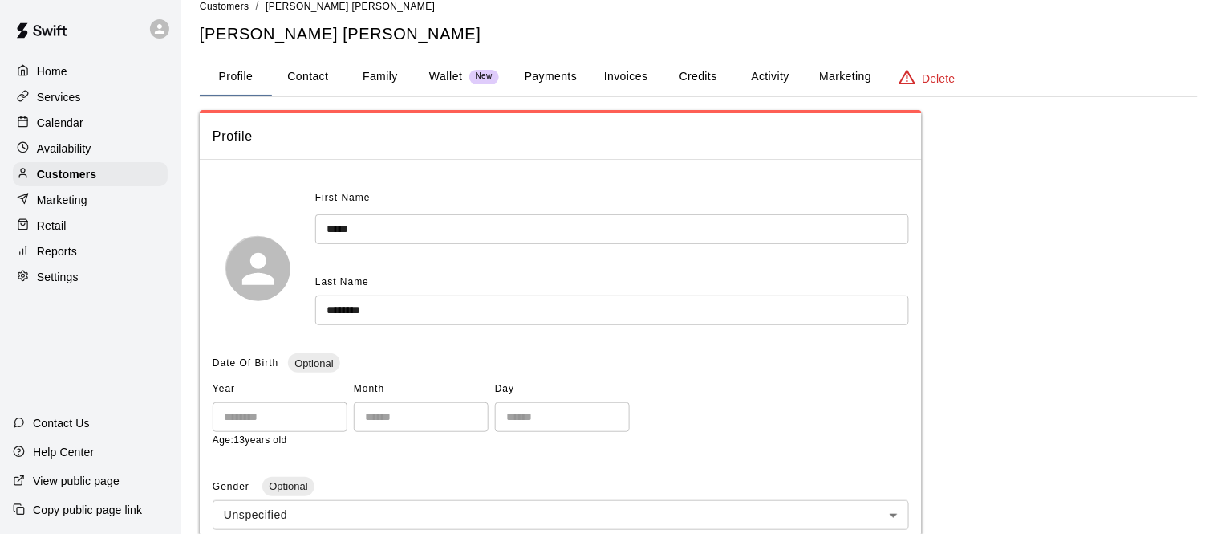 The height and width of the screenshot is (534, 1217). I want to click on button: Activity, so click(770, 77).